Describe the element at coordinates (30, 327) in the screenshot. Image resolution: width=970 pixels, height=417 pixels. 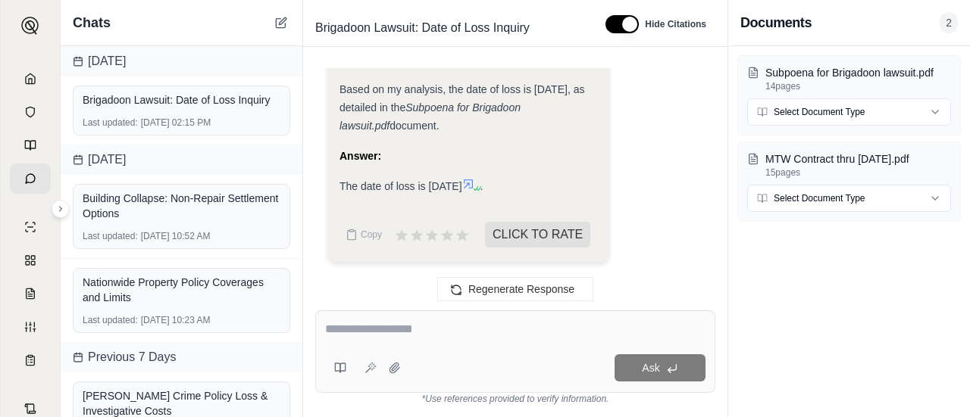
I see `a: Custom Report` at that location.